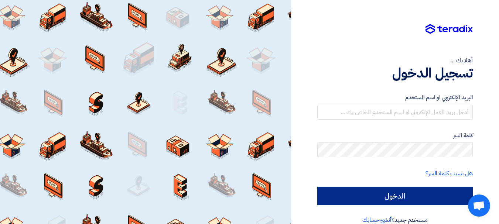 Image resolution: width=499 pixels, height=224 pixels. Describe the element at coordinates (395, 98) in the screenshot. I see `label: البريد الإلكتروني او اسم المستخدم` at that location.